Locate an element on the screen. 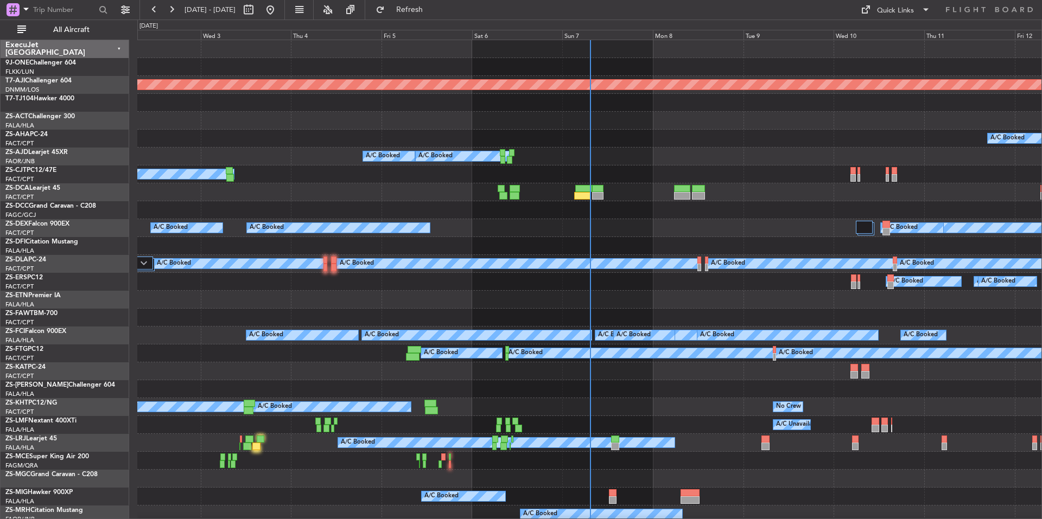 This screenshot has width=1042, height=519. div: Wed 3 is located at coordinates (246, 35).